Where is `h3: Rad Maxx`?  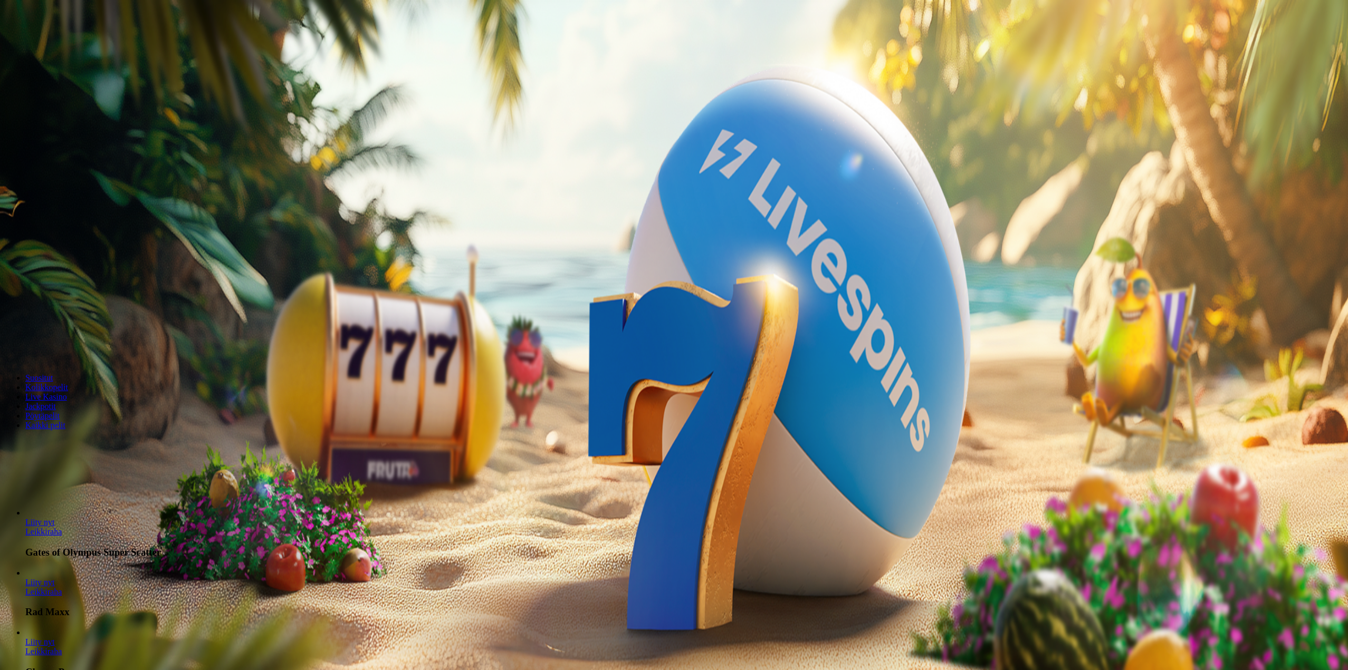 h3: Rad Maxx is located at coordinates (684, 612).